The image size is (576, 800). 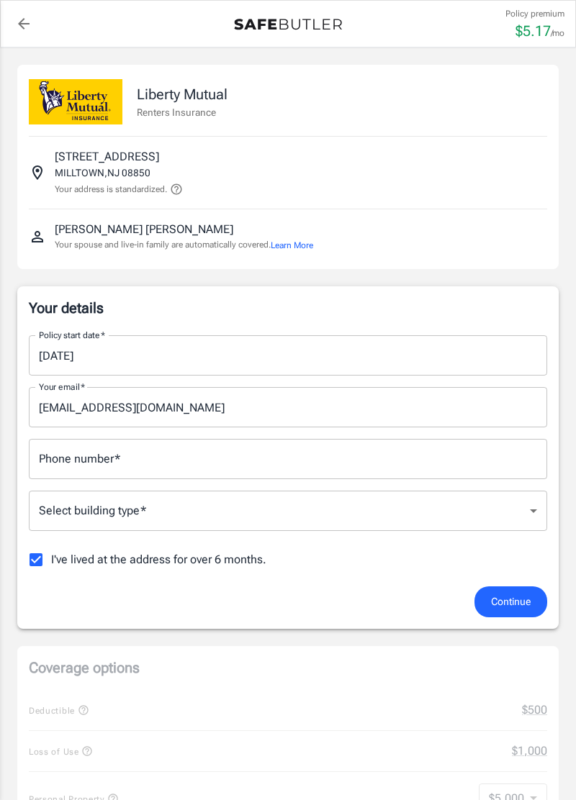 What do you see at coordinates (37, 173) in the screenshot?
I see `svg: Insured address` at bounding box center [37, 173].